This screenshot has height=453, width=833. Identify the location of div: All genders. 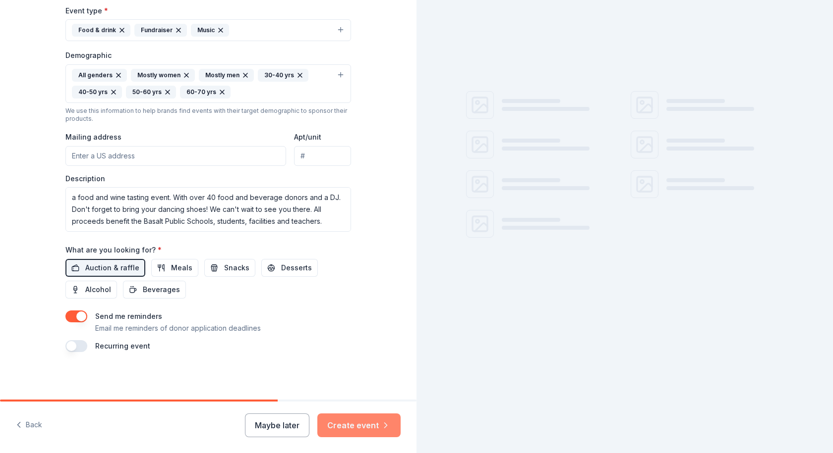
(99, 75).